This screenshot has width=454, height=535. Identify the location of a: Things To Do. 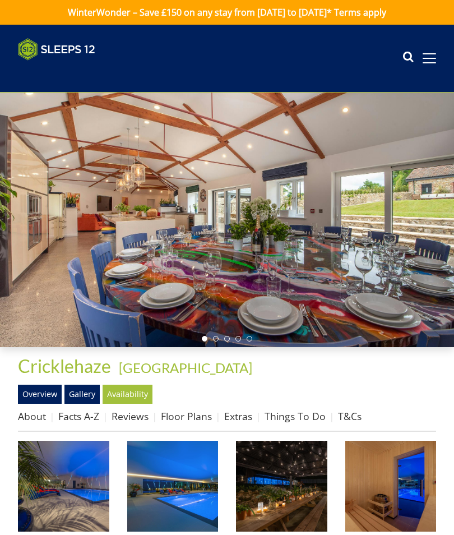
(295, 416).